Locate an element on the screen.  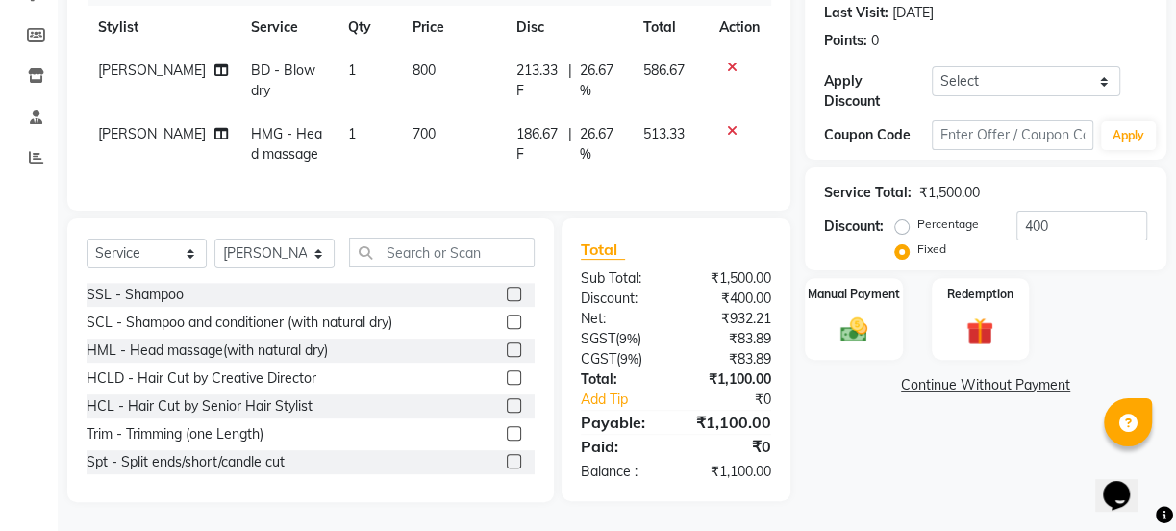
div: ₹932.21 is located at coordinates (731, 318).